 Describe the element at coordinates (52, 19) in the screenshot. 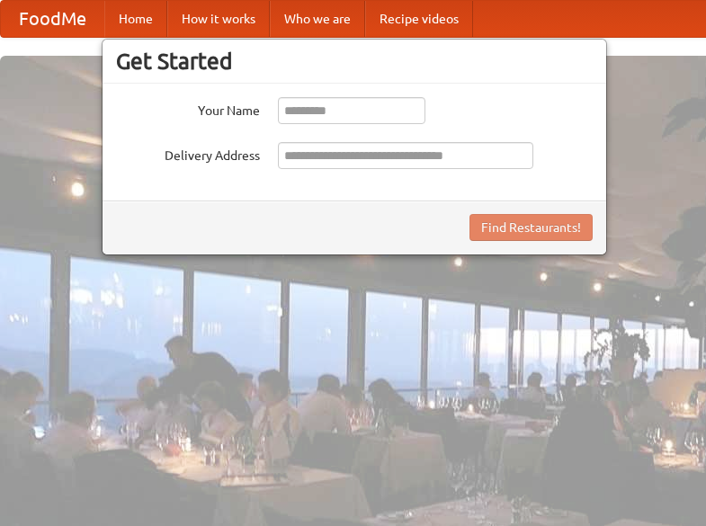

I see `a: FoodMe` at that location.